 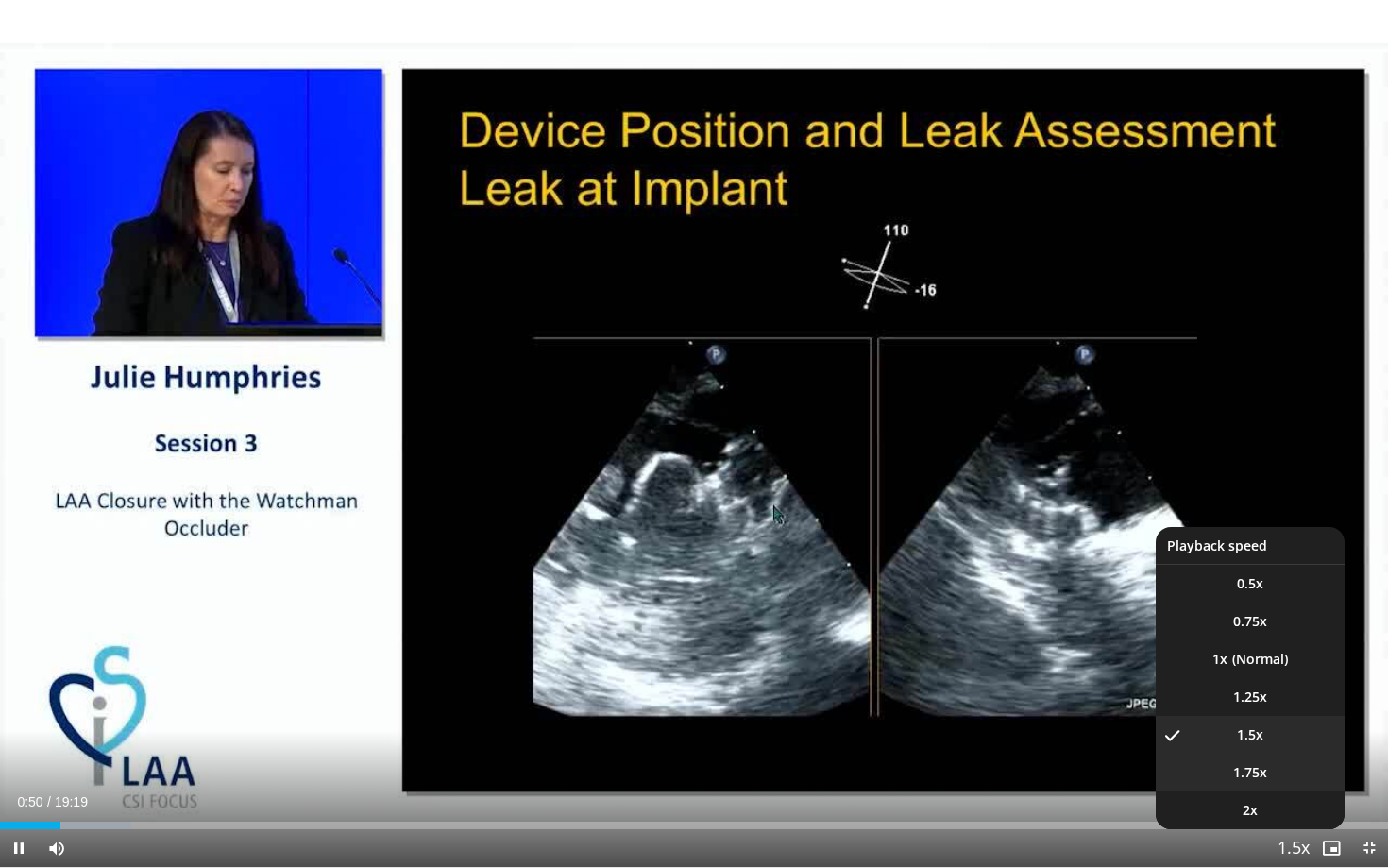 What do you see at coordinates (1250, 773) in the screenshot?
I see `span: 1.75x` at bounding box center [1250, 773].